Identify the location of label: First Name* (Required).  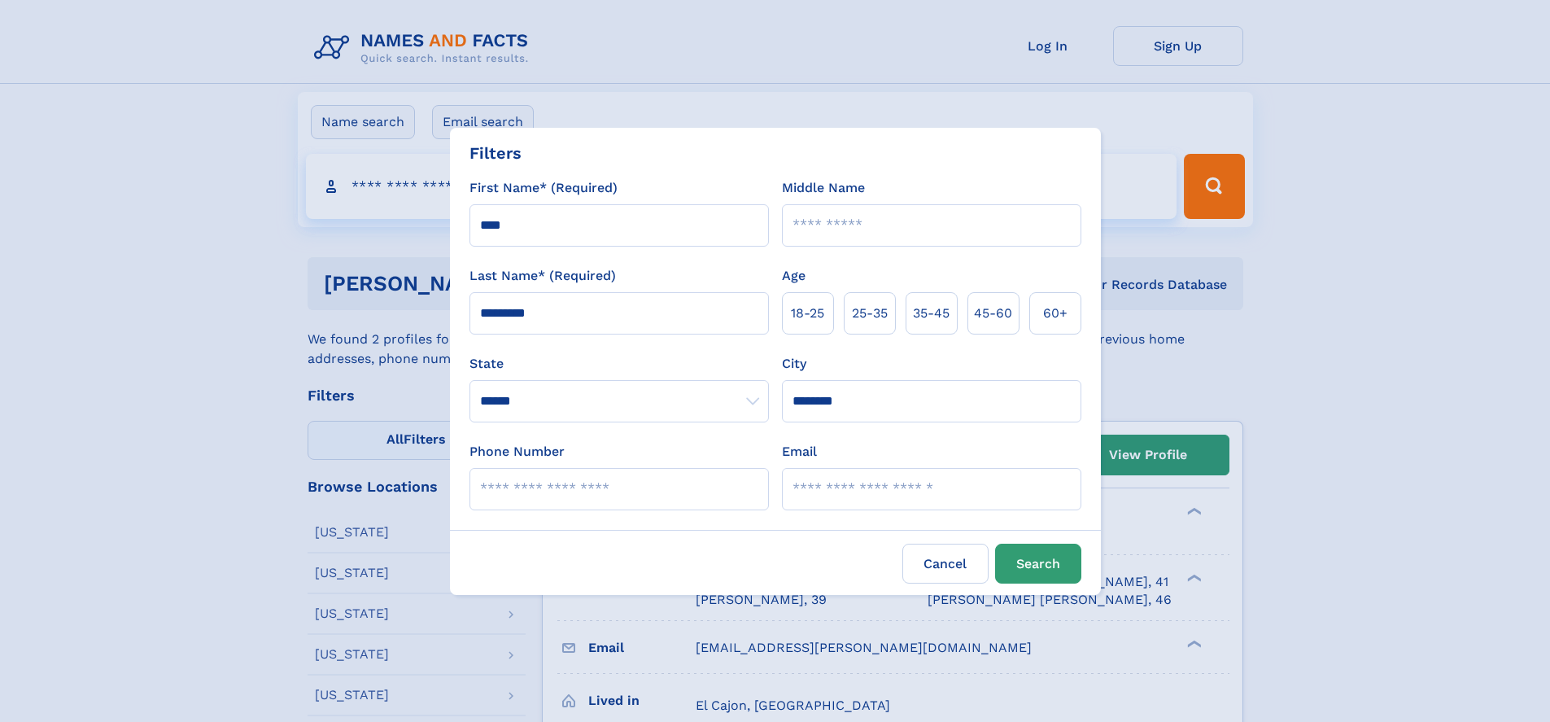
(544, 188).